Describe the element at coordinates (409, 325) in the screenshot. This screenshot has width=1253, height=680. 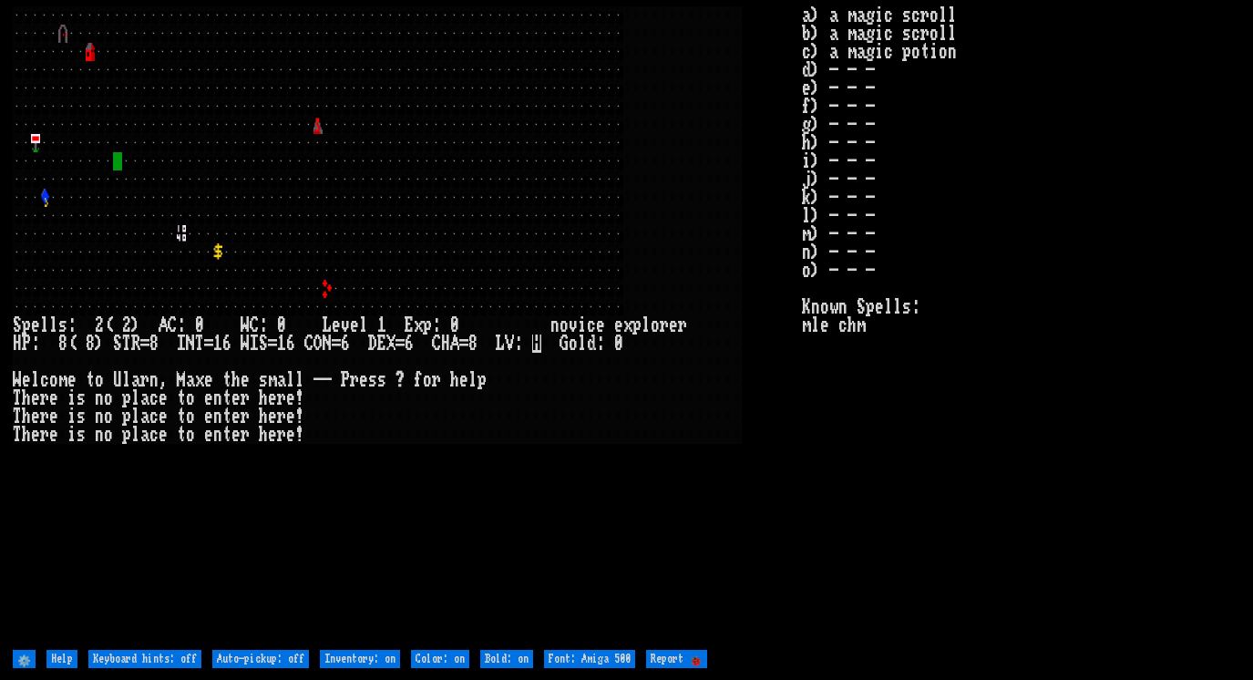
I see `div: E` at that location.